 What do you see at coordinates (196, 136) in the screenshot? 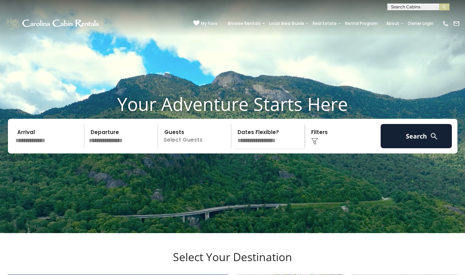
I see `p: Select Guests` at bounding box center [196, 136].